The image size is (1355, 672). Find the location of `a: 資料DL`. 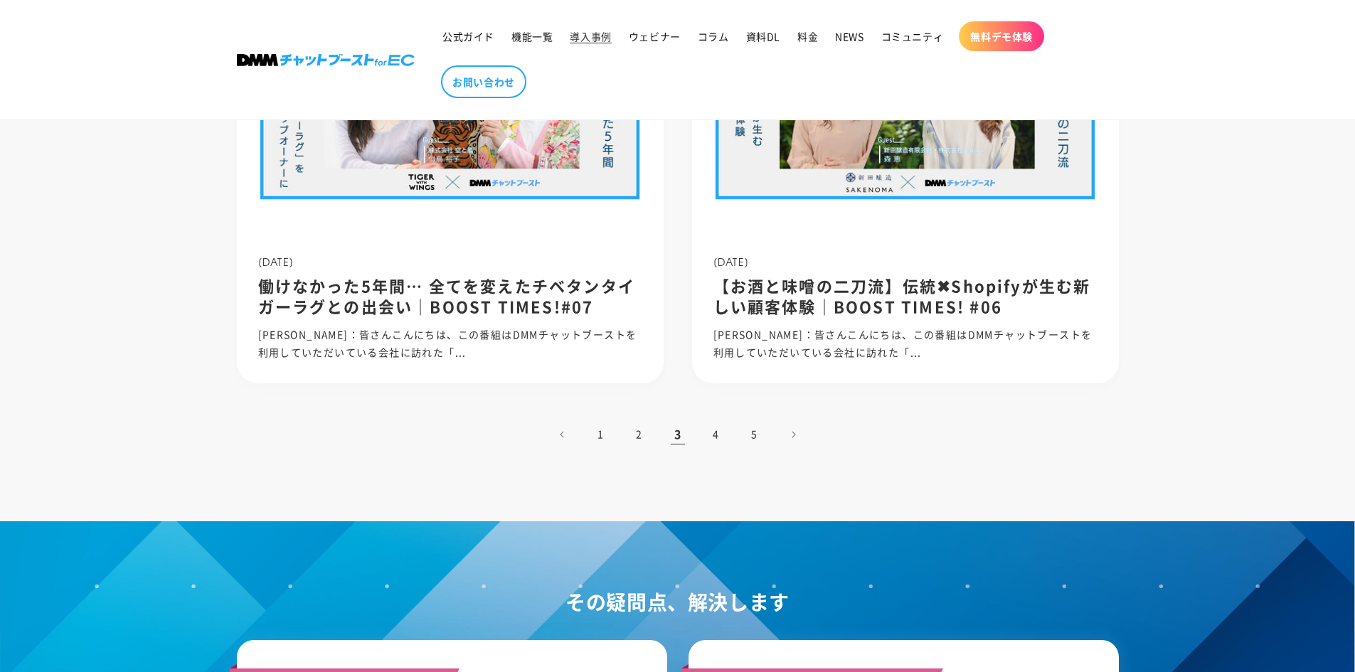

a: 資料DL is located at coordinates (763, 36).